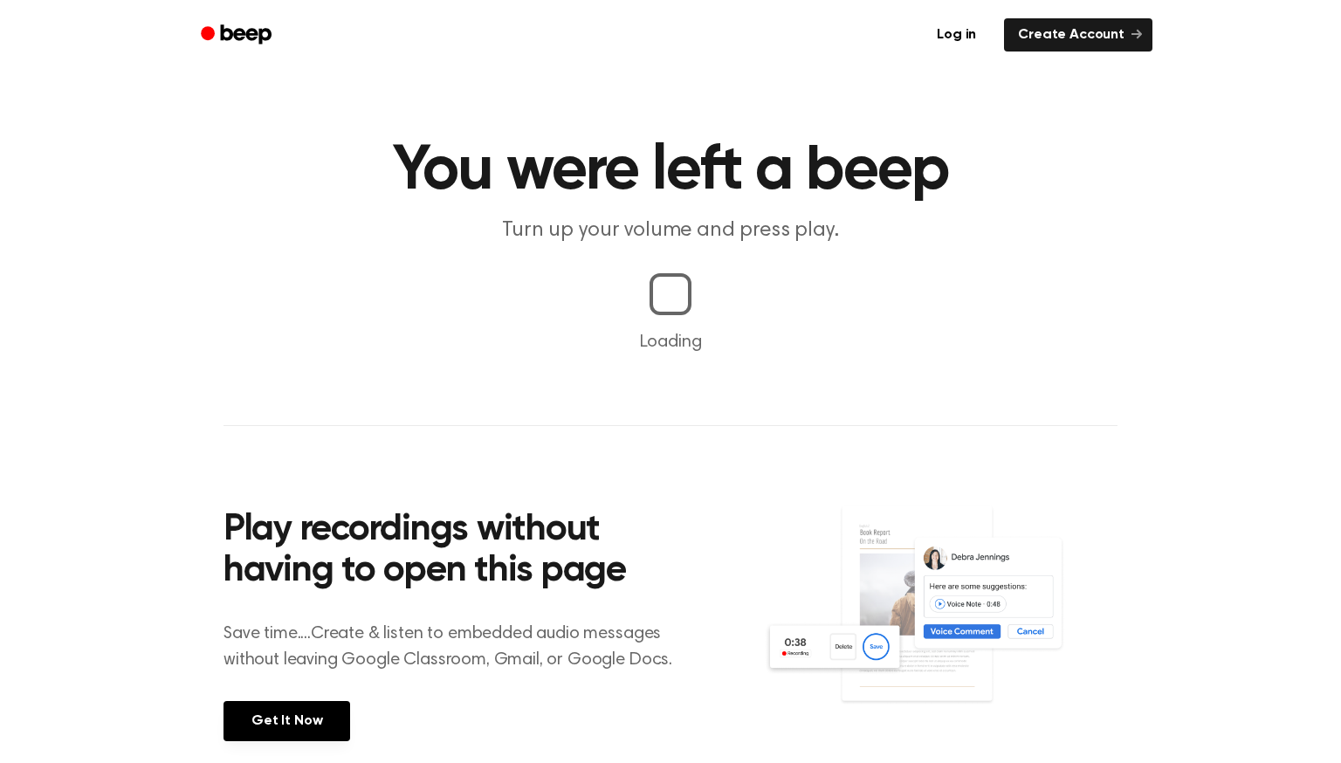 The image size is (1341, 763). I want to click on a: Log in, so click(956, 35).